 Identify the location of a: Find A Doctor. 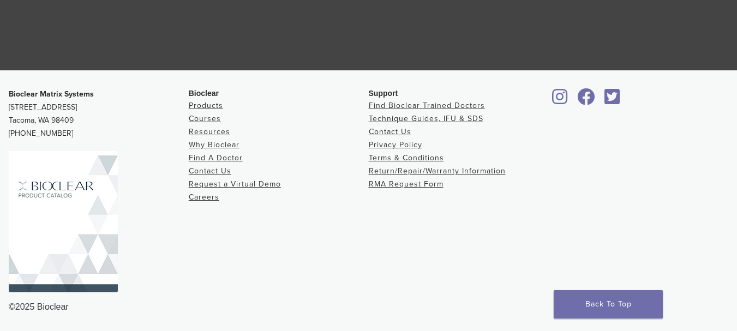
(216, 158).